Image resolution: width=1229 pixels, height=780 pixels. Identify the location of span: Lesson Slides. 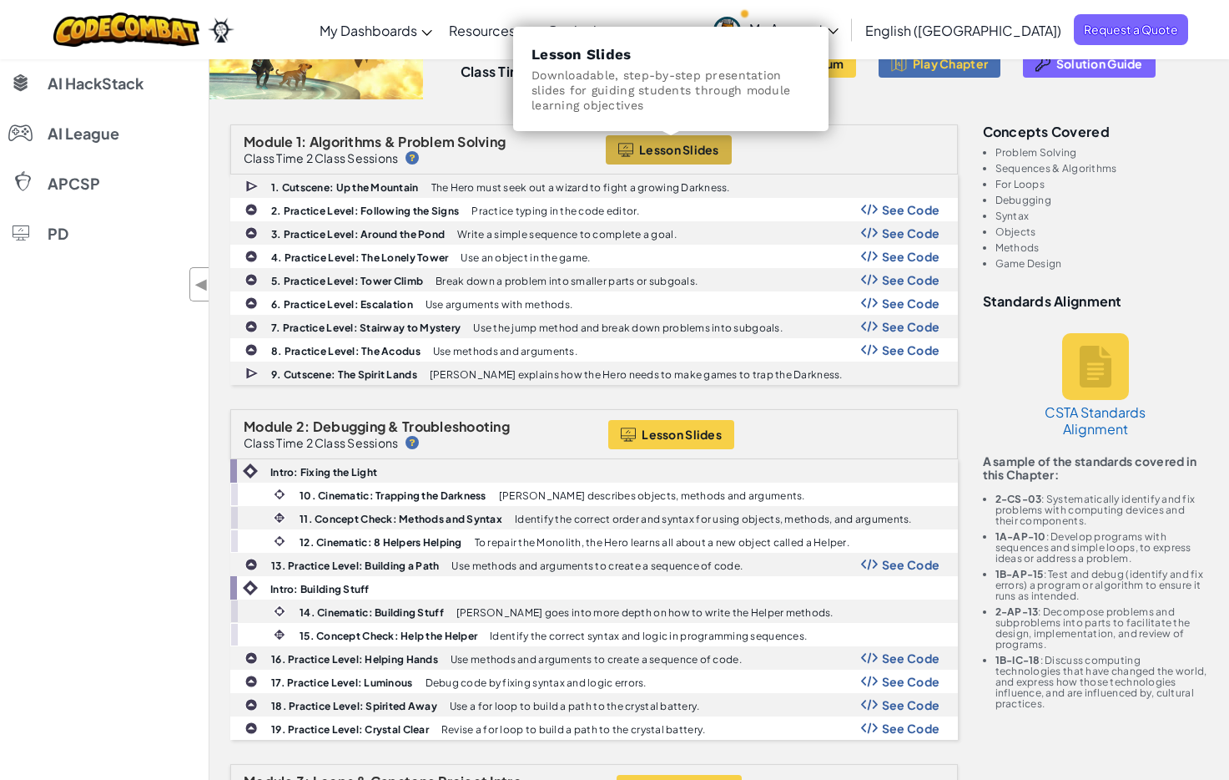
(682, 434).